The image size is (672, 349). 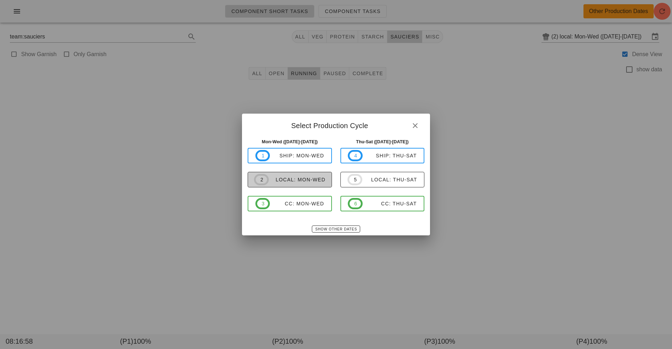 I want to click on div: local: Mon-Wed, so click(x=297, y=180).